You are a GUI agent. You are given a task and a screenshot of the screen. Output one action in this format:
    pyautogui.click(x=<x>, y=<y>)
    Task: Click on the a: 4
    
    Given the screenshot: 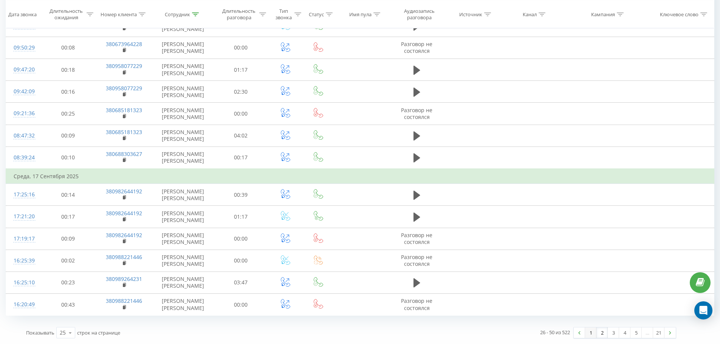 What is the action you would take?
    pyautogui.click(x=625, y=333)
    